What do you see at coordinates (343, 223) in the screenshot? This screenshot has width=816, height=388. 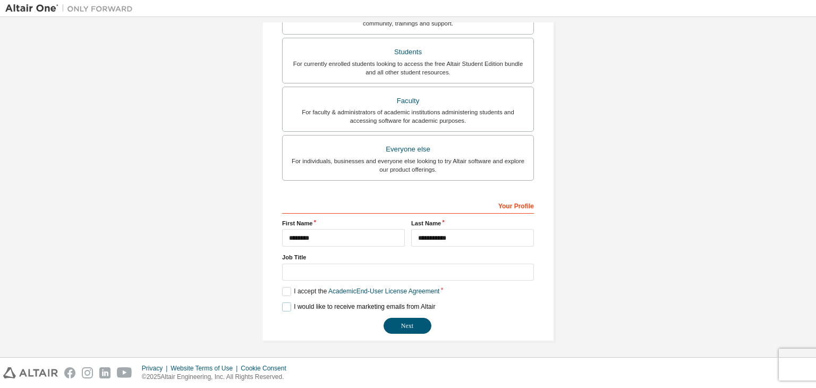 I see `label: First Name` at bounding box center [343, 223].